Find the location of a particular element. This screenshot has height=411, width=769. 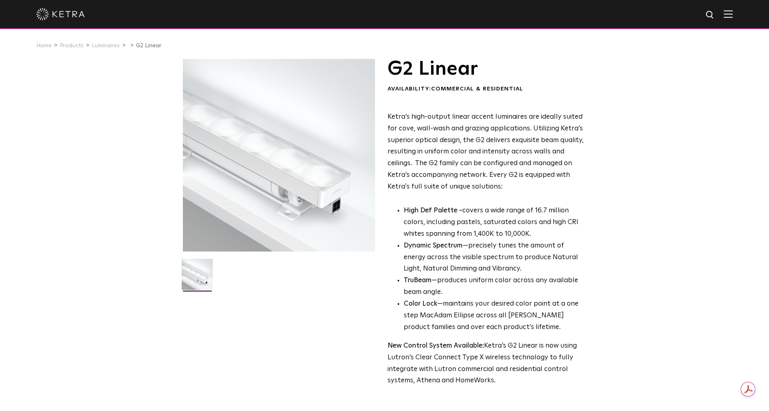

li: —precisely tunes the amount of energy across the visible spectrum to produce Natural Light, Natur... is located at coordinates (494, 258).